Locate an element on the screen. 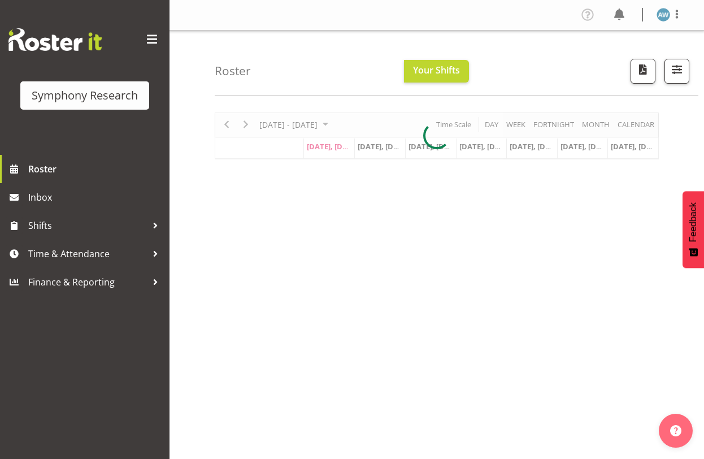 The image size is (704, 459). img: angela-ward1839.jpg is located at coordinates (663, 15).